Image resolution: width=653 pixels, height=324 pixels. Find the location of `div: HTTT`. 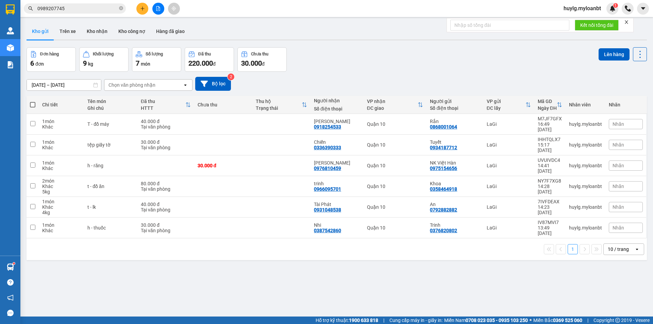

div: HTTT is located at coordinates (163, 108).